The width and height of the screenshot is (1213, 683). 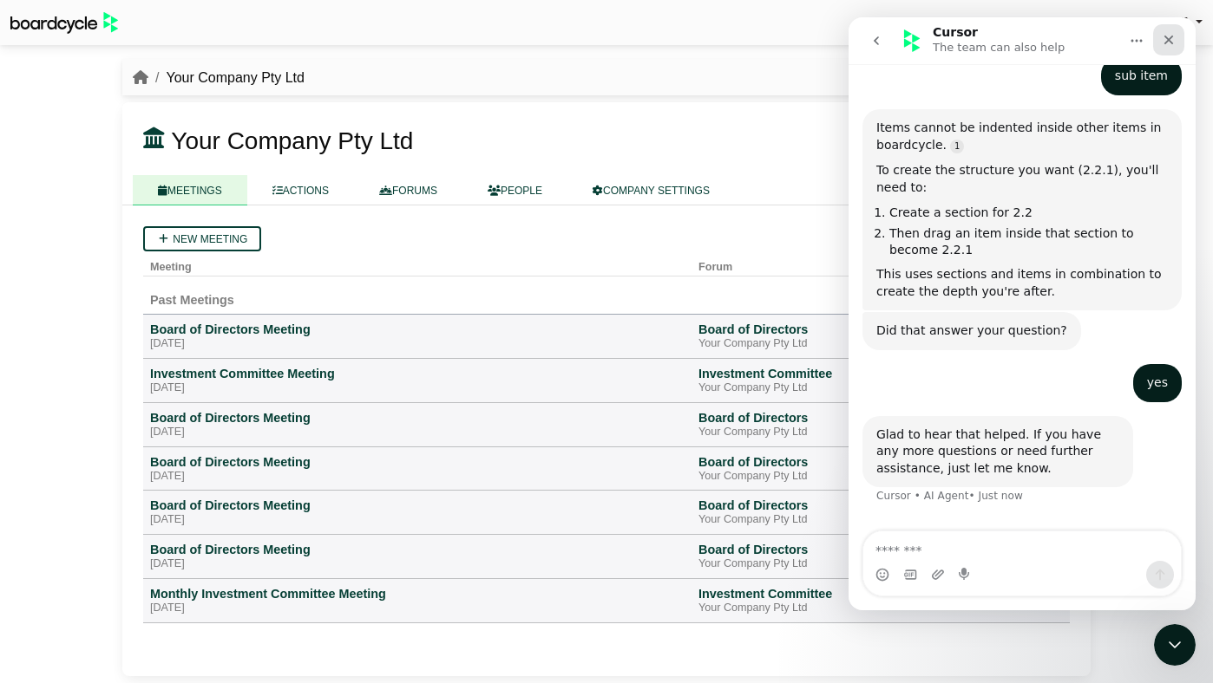 I want to click on a: MEETINGS, so click(x=190, y=190).